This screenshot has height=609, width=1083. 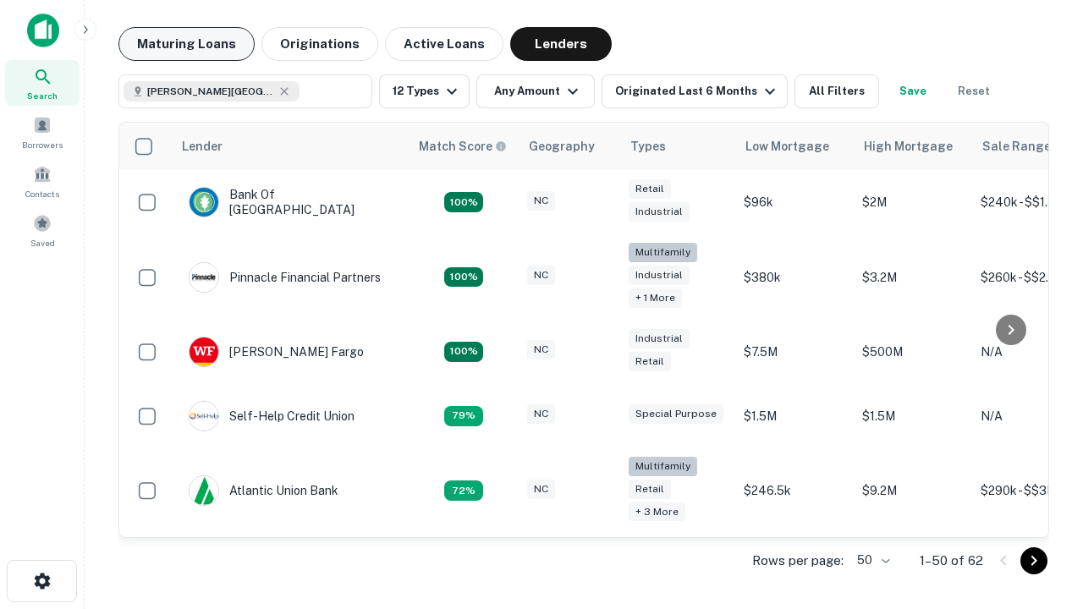 I want to click on td: $2M, so click(x=913, y=202).